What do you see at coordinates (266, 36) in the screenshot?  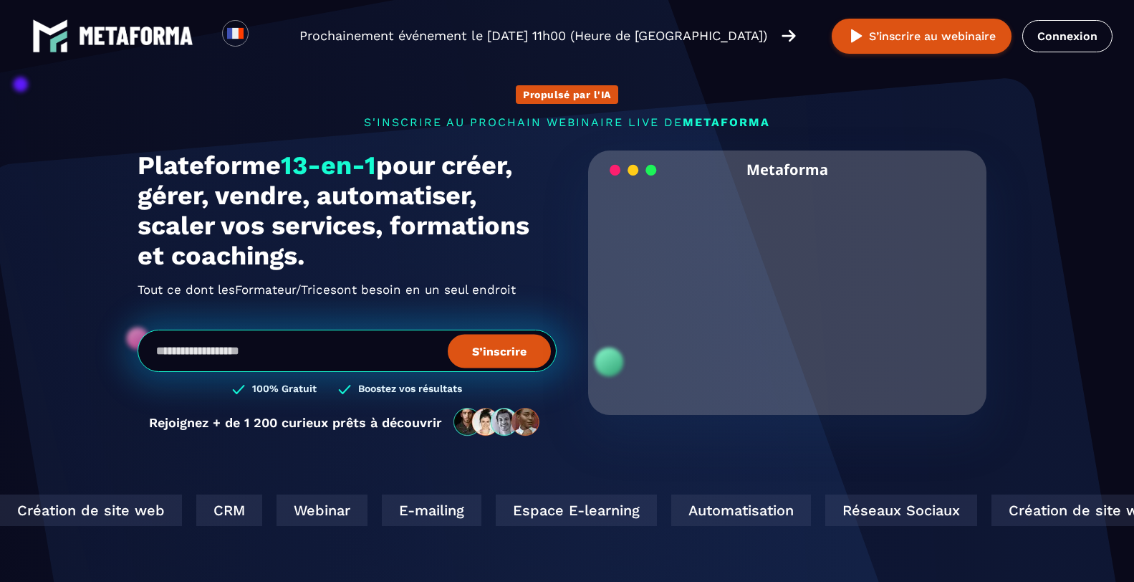 I see `div: Search for option` at bounding box center [266, 36].